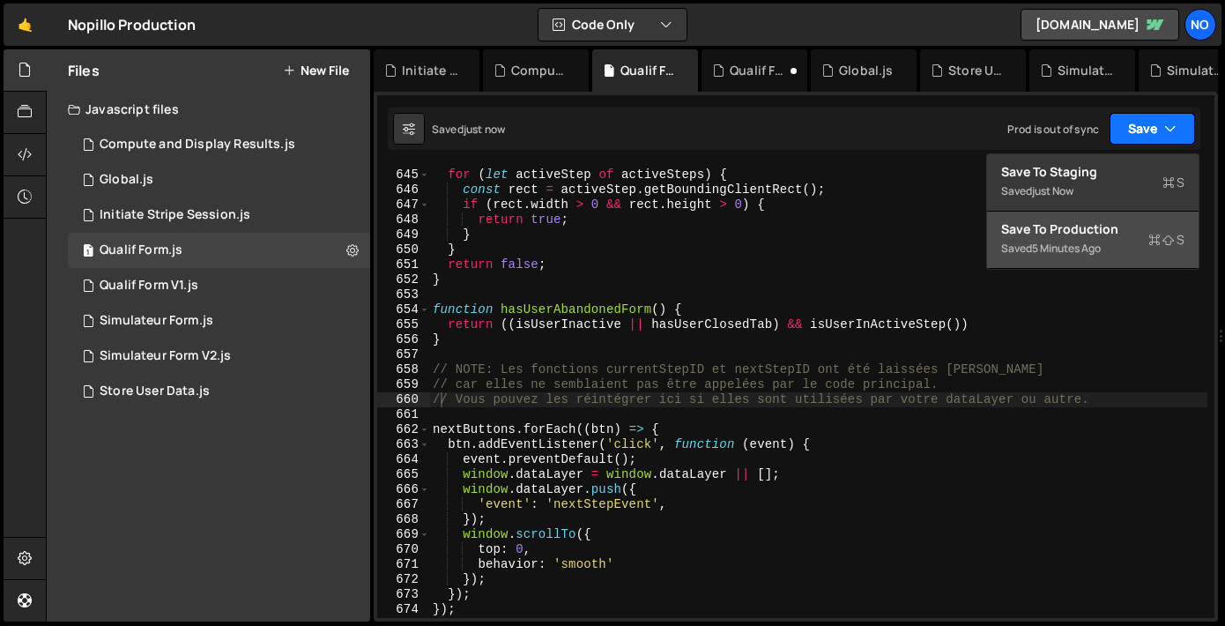  Describe the element at coordinates (404, 399) in the screenshot. I see `div: 660` at that location.